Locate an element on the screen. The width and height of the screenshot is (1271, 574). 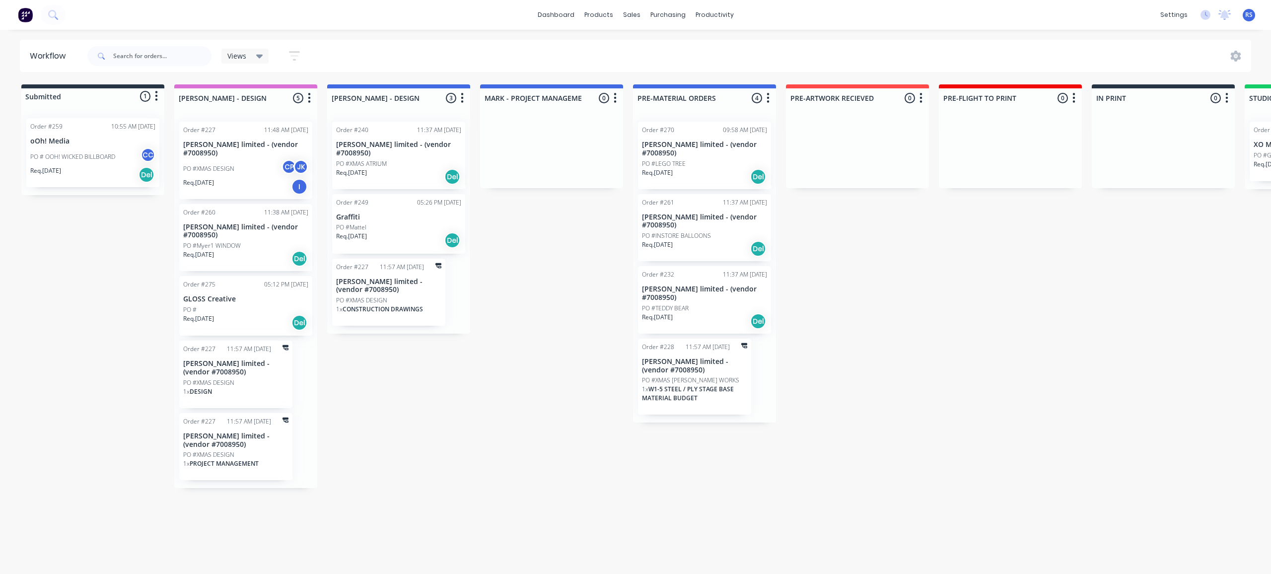
p: Graffiti is located at coordinates (399, 217).